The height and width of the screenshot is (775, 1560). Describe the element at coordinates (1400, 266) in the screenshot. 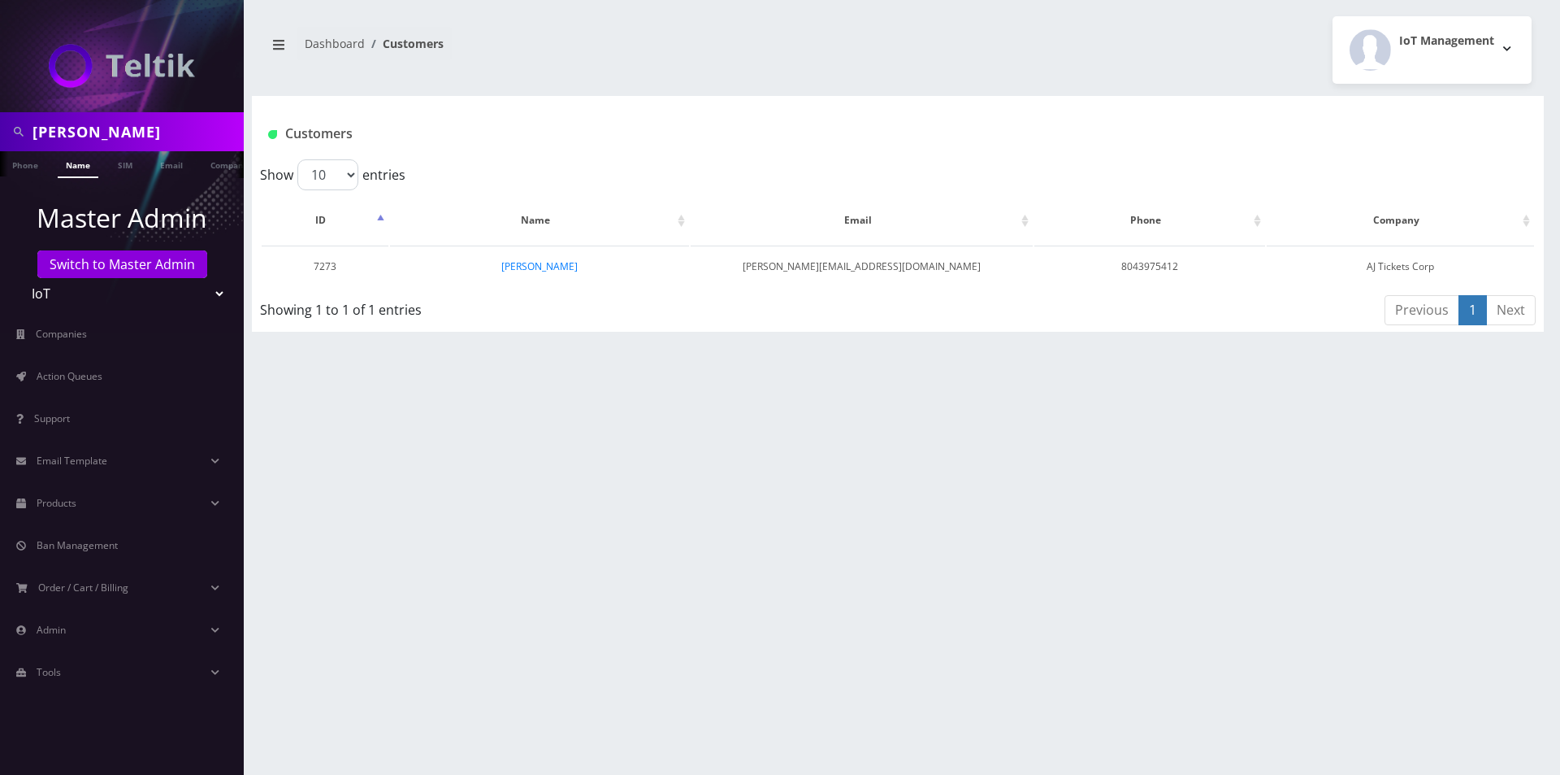

I see `td: AJ Tickets Corp` at that location.